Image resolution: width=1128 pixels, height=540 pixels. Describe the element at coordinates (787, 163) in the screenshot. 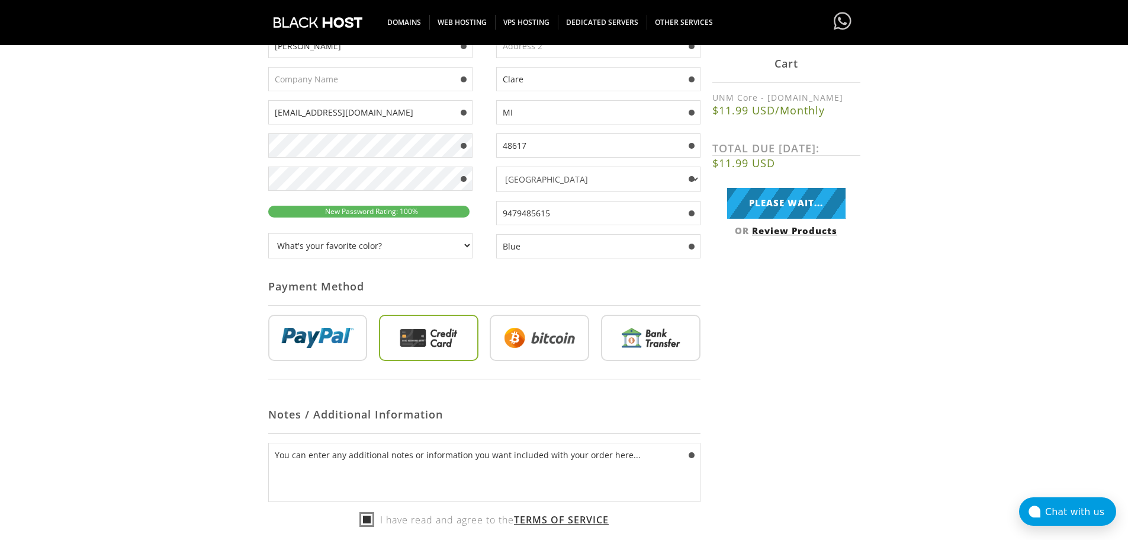

I see `b: $11.99 USD` at that location.